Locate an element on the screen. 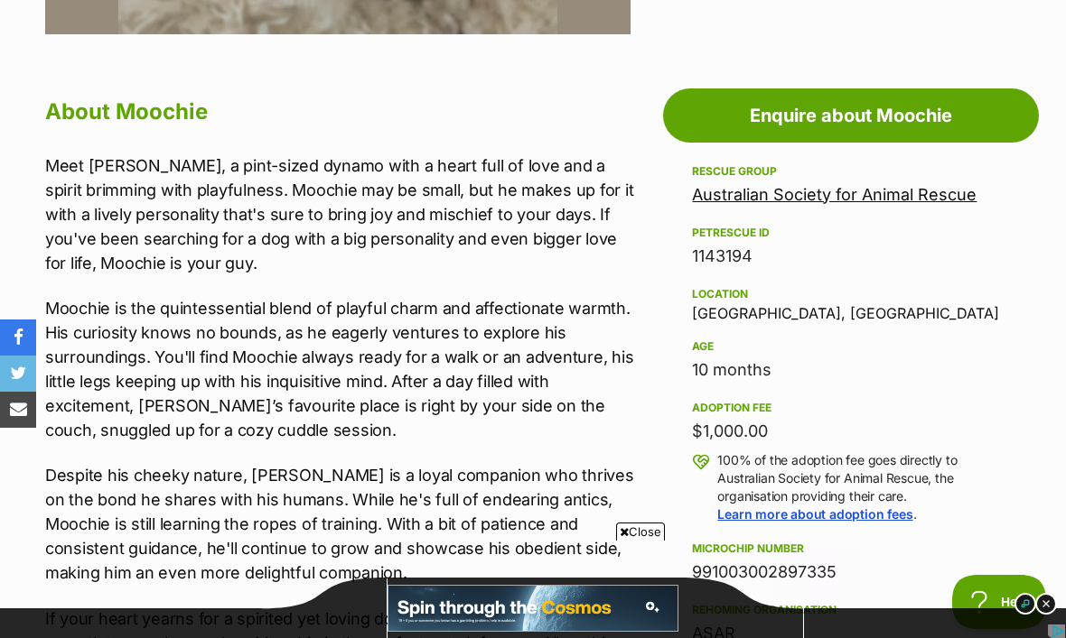  div: 1143194 is located at coordinates (851, 256).